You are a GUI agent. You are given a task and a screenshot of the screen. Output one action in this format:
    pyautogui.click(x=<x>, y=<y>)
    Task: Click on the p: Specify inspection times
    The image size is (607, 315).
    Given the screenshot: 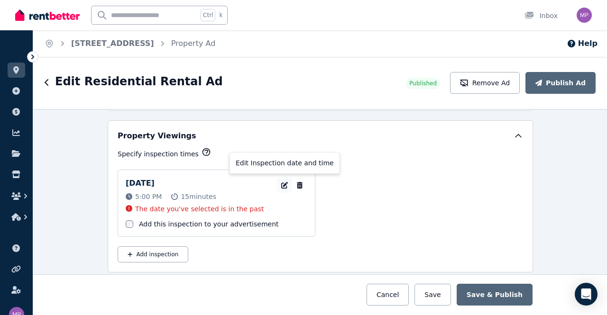 What is the action you would take?
    pyautogui.click(x=158, y=154)
    